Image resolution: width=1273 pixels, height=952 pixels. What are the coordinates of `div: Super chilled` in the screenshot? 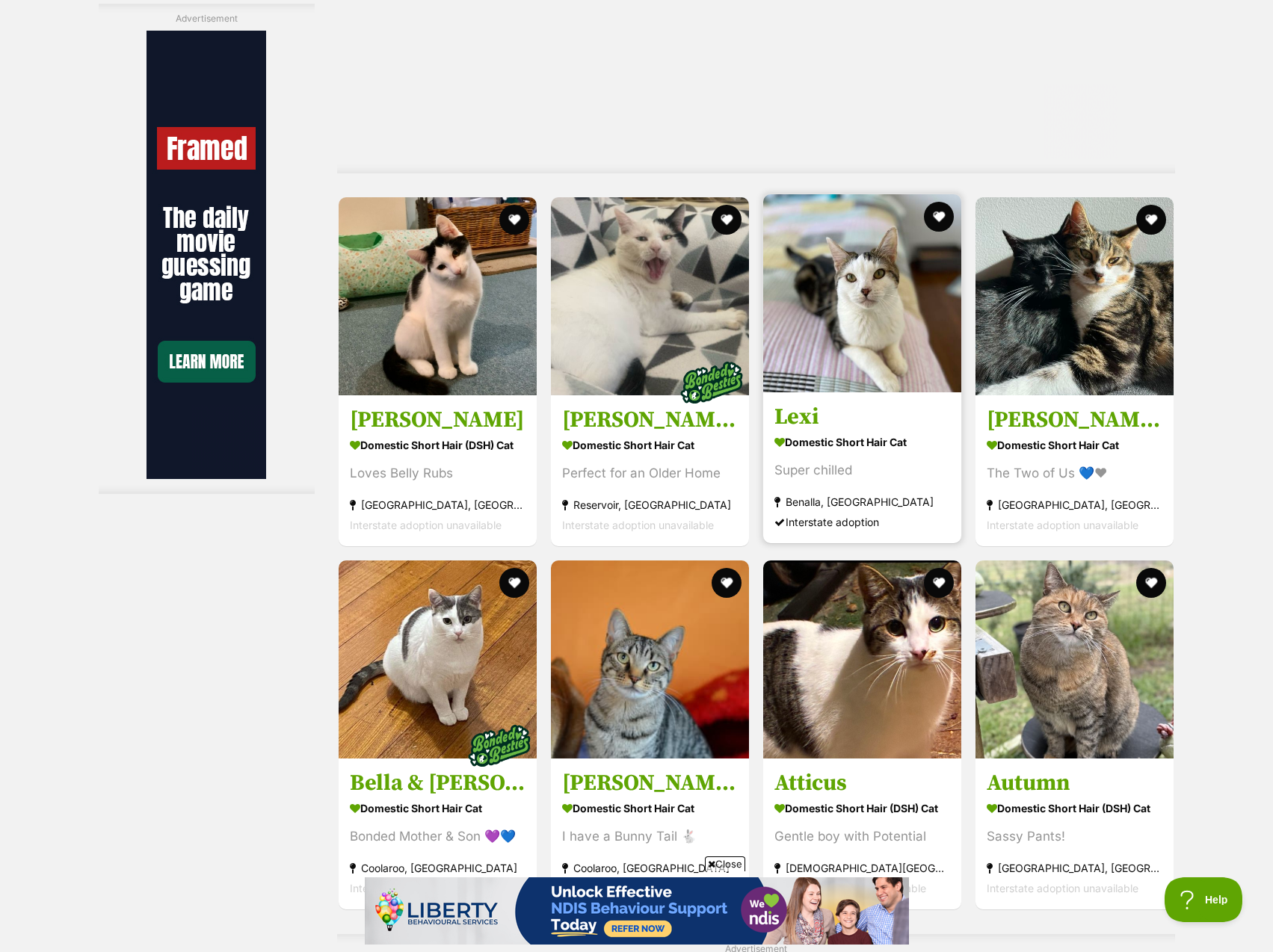 It's located at (862, 470).